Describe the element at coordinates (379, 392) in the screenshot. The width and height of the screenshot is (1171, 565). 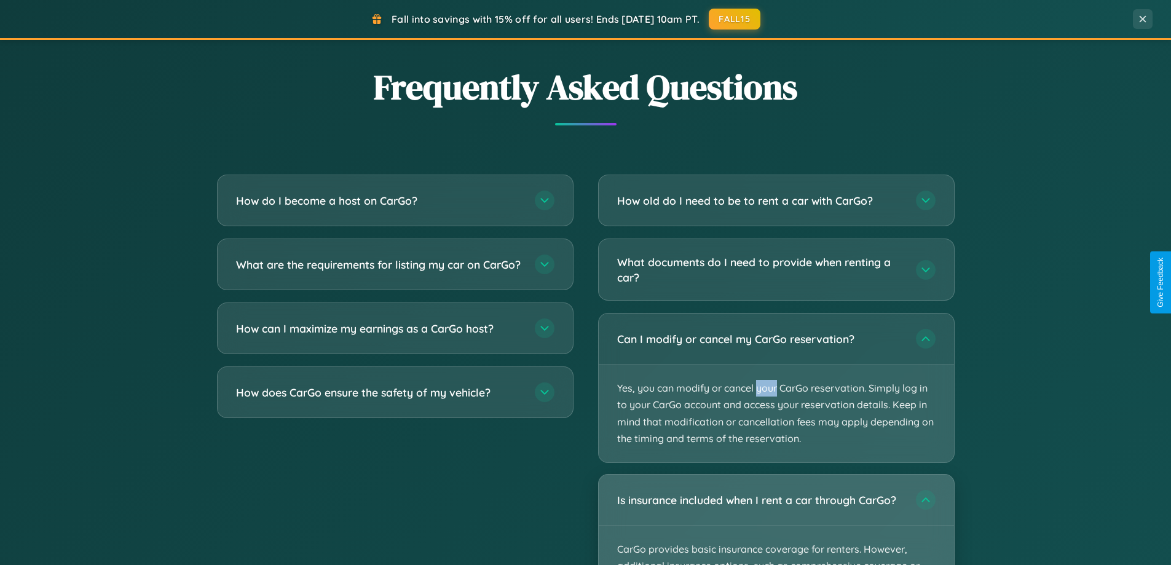
I see `h3: How does CarGo ensure the safety of my vehicle?` at that location.